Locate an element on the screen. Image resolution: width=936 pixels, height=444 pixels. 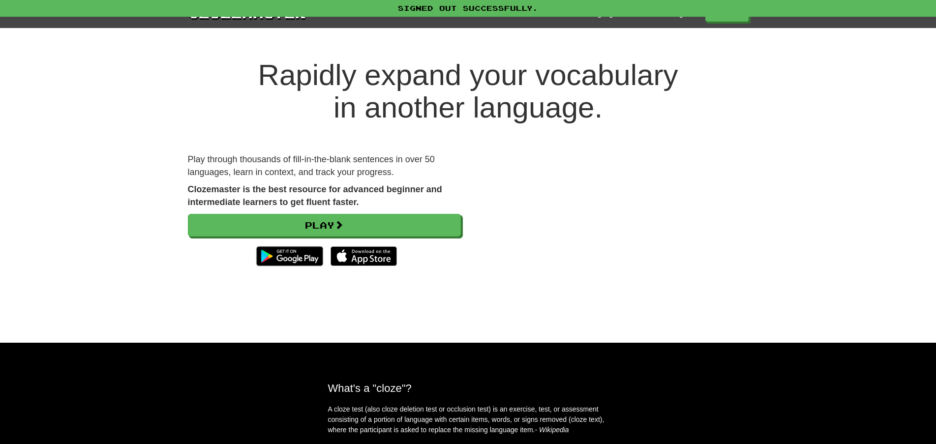
a: Play is located at coordinates (324, 225).